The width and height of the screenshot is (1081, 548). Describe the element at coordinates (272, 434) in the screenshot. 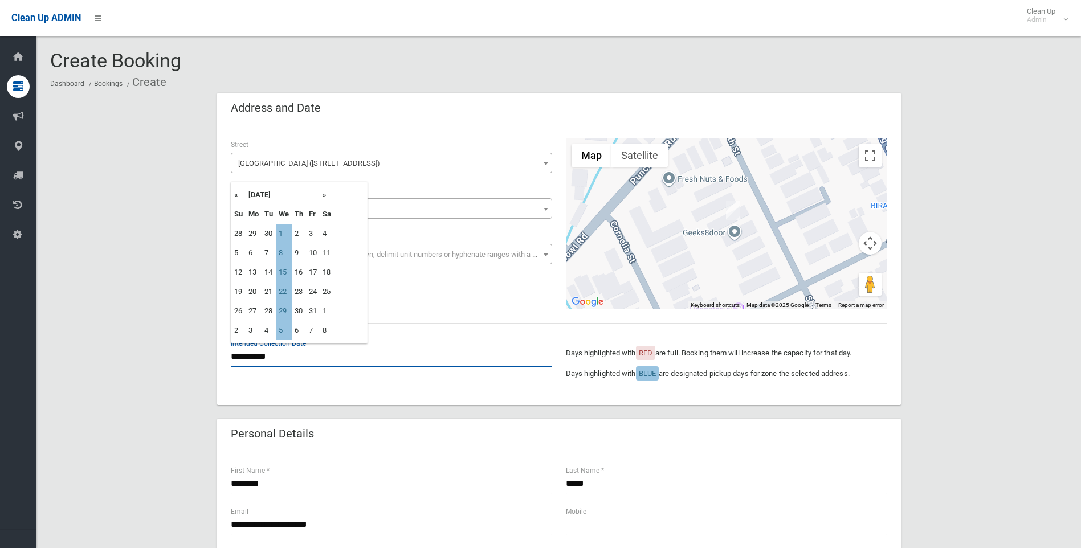

I see `header: Personal Details` at that location.